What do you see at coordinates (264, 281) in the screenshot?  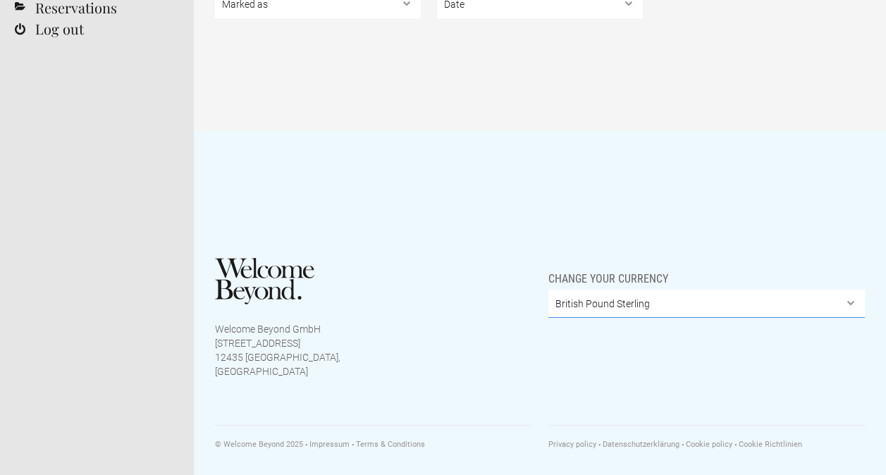 I see `img: Welcome Beyond` at bounding box center [264, 281].